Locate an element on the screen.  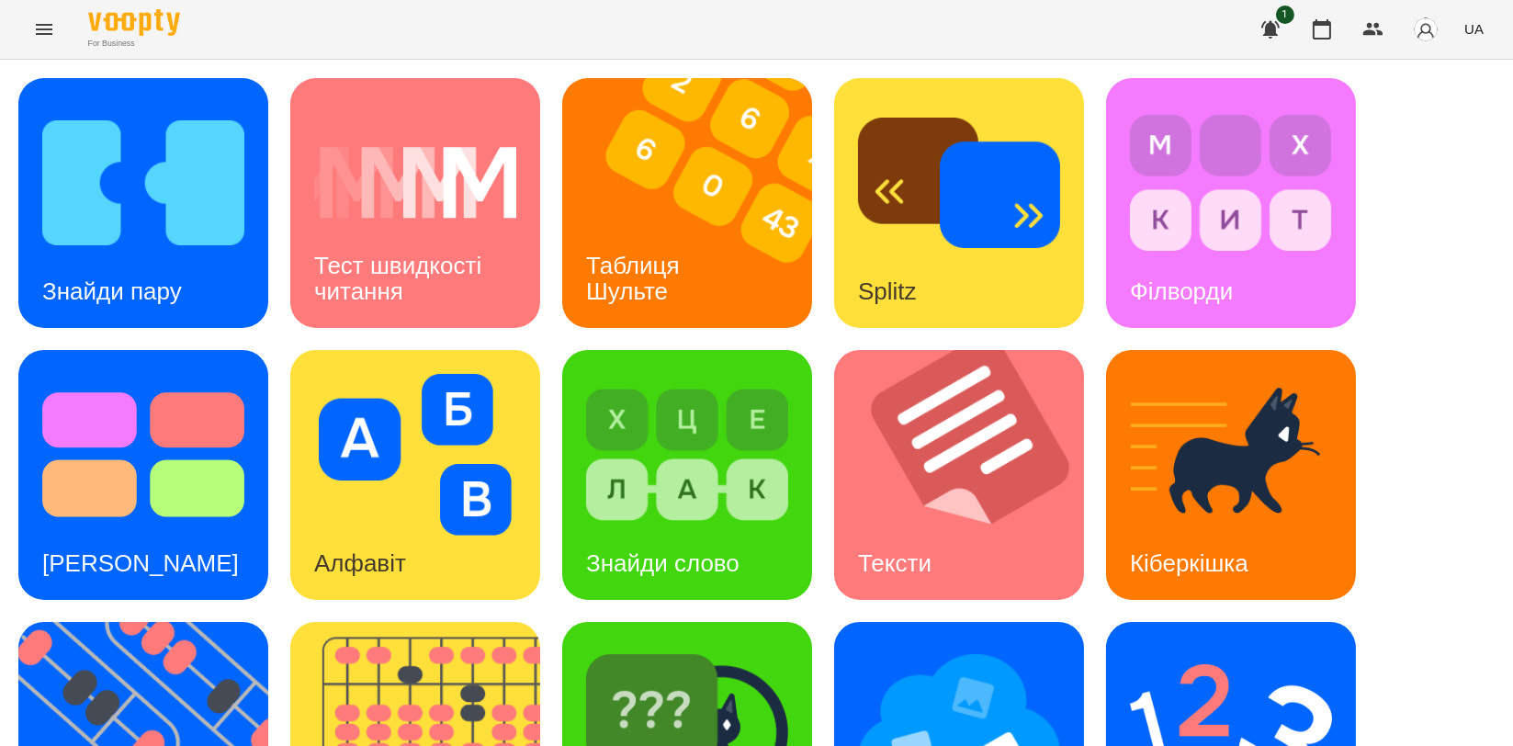
span: For Business is located at coordinates (134, 43).